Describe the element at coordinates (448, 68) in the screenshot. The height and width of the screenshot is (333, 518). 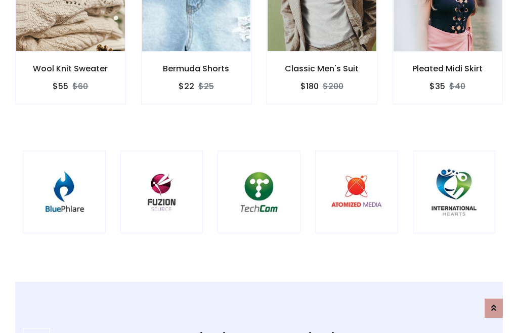
I see `h6: Pleated Midi Skirt` at that location.